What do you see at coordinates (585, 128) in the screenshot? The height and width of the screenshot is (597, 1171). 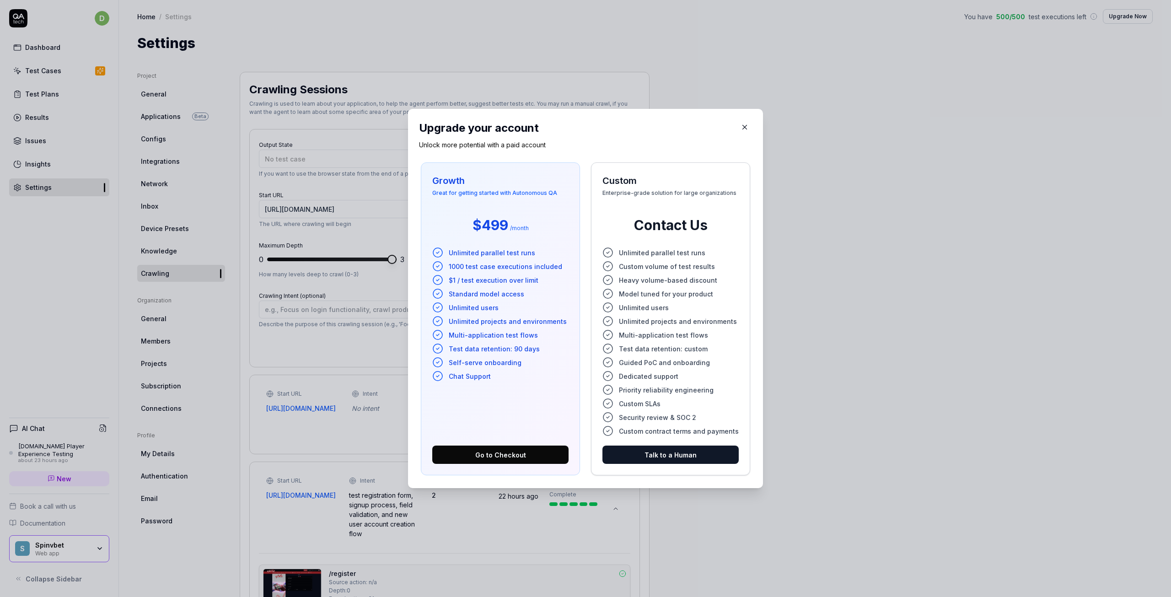 I see `h2: Upgrade your account` at bounding box center [585, 128].